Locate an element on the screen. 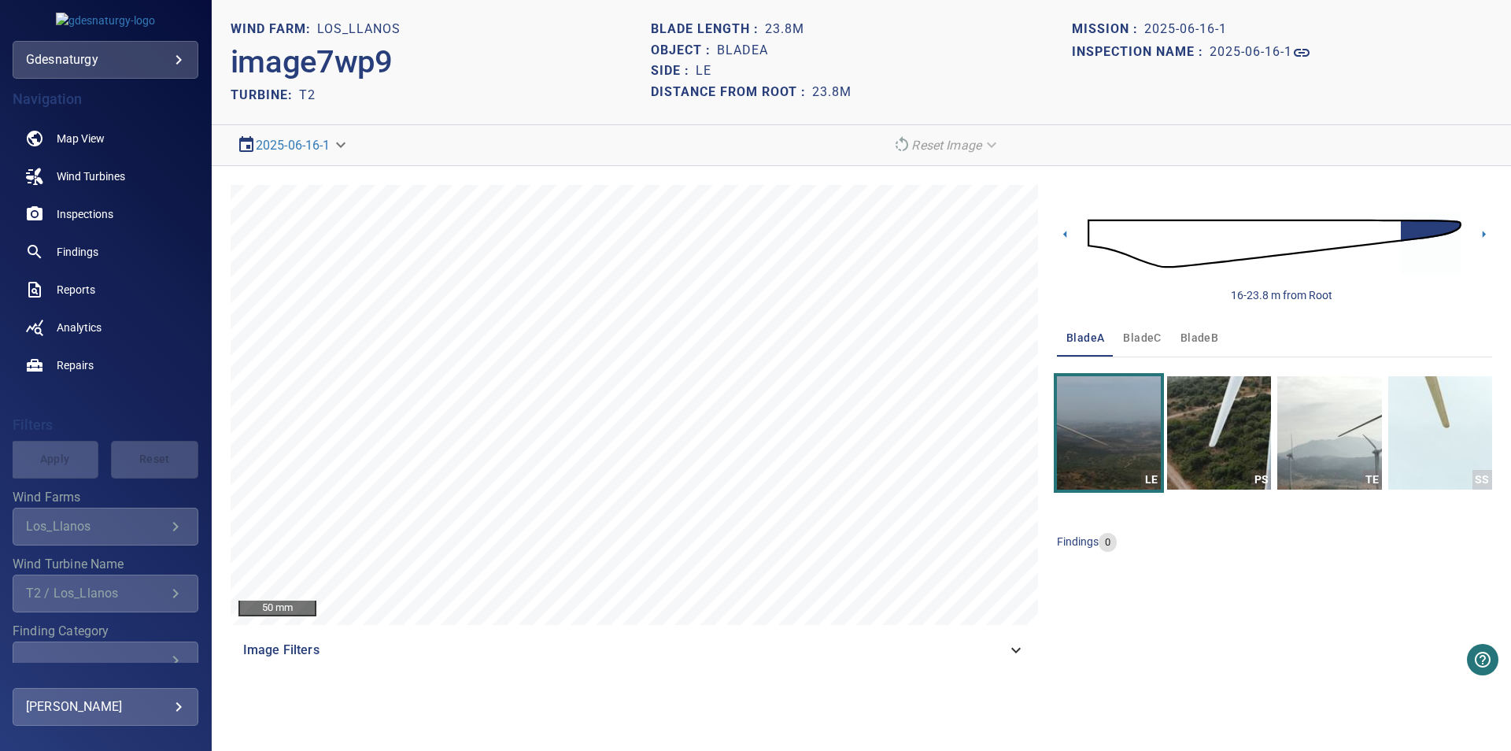 The width and height of the screenshot is (1511, 751). img: gdesnaturgy-logo is located at coordinates (105, 20).